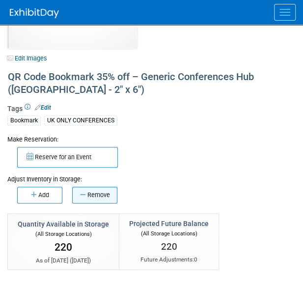 This screenshot has height=287, width=303. Describe the element at coordinates (169, 223) in the screenshot. I see `div: Projected Future Balance` at that location.